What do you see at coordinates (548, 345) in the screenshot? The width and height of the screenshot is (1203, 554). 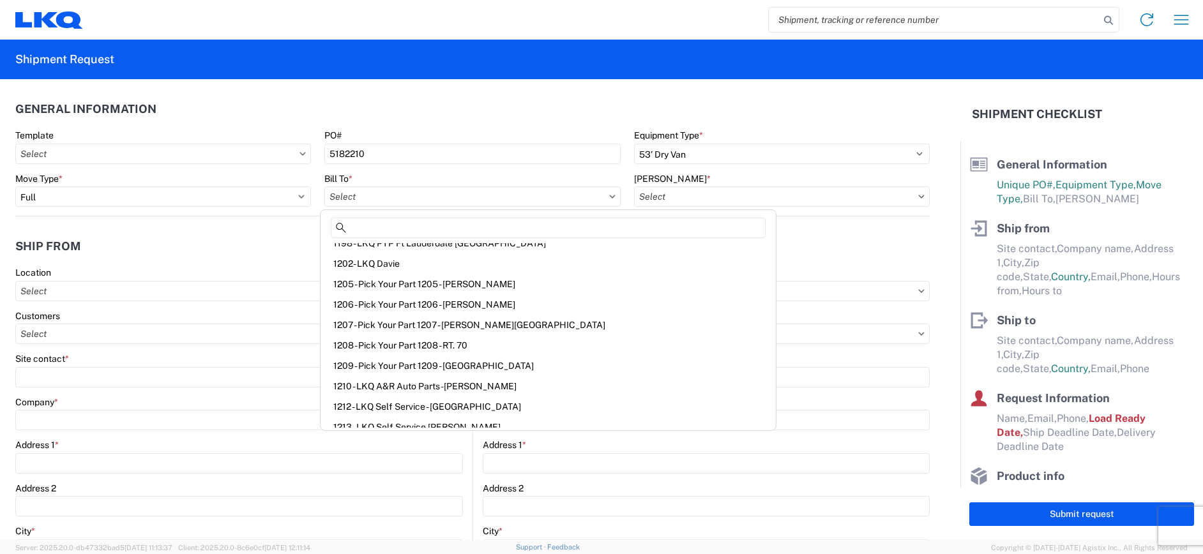 I see `div: 1208 - Pick Your Part 1208 - RT. 70` at bounding box center [548, 345].